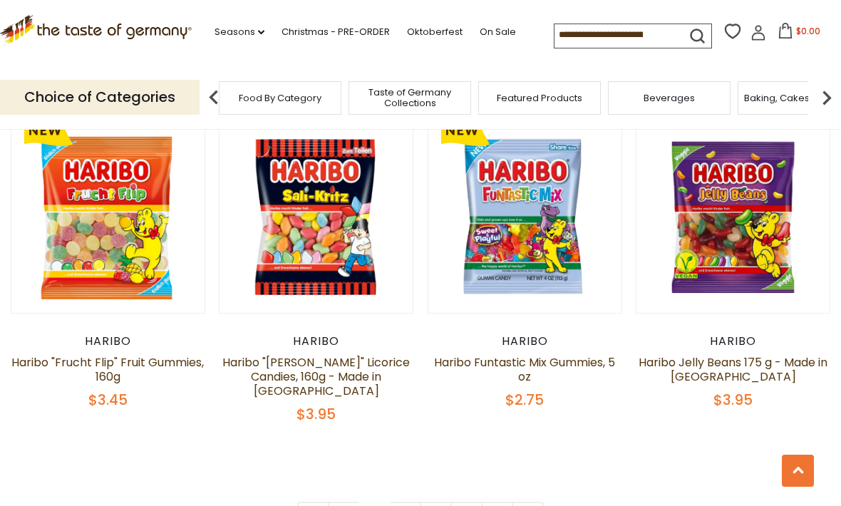 The height and width of the screenshot is (506, 841). Describe the element at coordinates (827, 98) in the screenshot. I see `img: next arrow` at that location.